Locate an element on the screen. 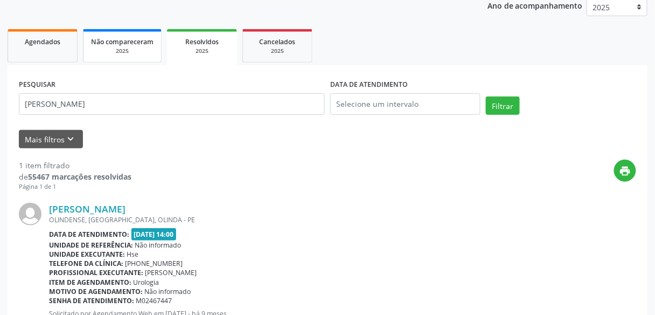 The image size is (655, 315). span: Resolvidos is located at coordinates (202, 41).